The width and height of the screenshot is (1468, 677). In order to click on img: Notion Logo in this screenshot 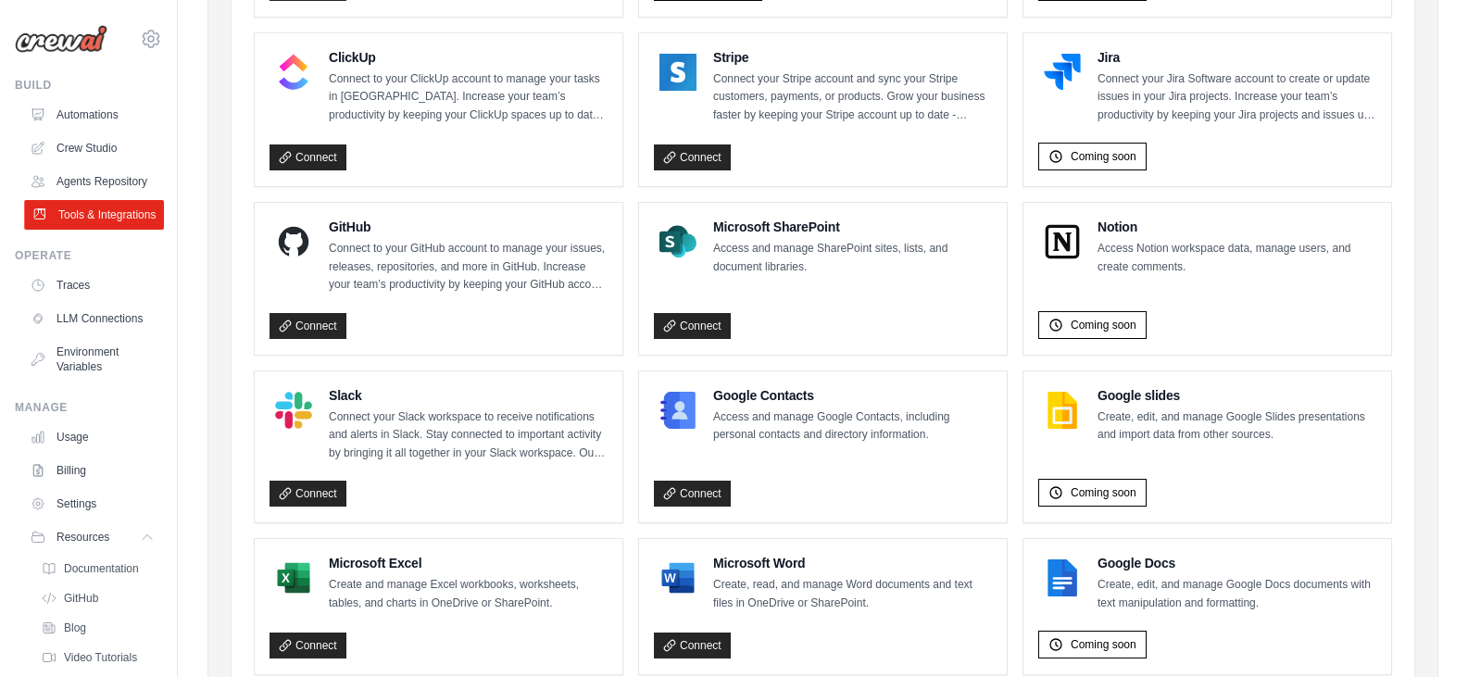, I will do `click(1062, 242)`.